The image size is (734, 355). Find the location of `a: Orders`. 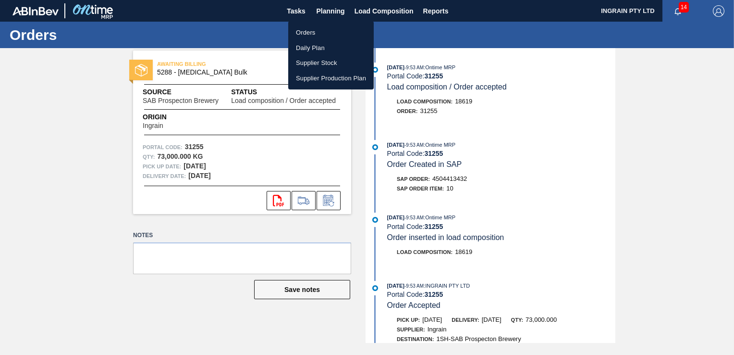

a: Orders is located at coordinates (331, 33).